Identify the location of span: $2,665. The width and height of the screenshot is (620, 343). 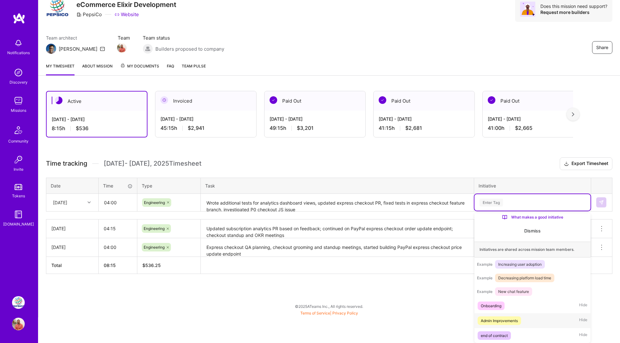
(523, 128).